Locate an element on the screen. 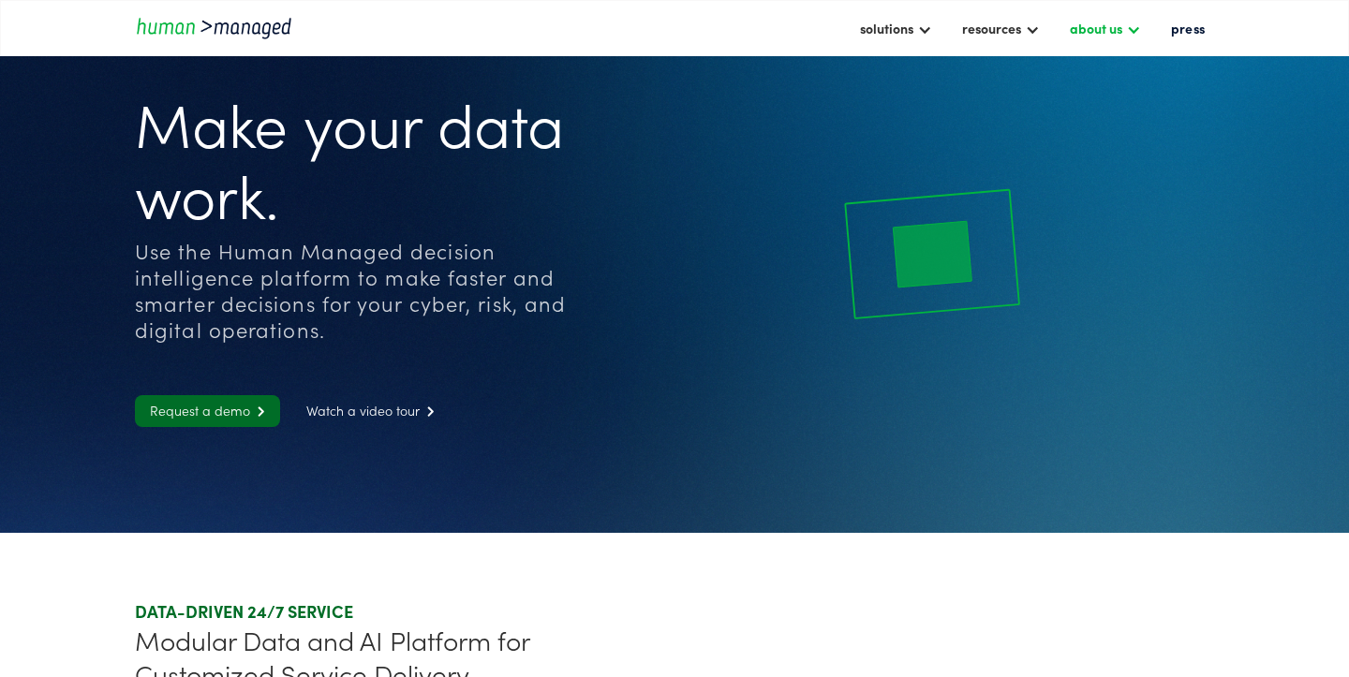 This screenshot has width=1349, height=677. a: home is located at coordinates (219, 27).